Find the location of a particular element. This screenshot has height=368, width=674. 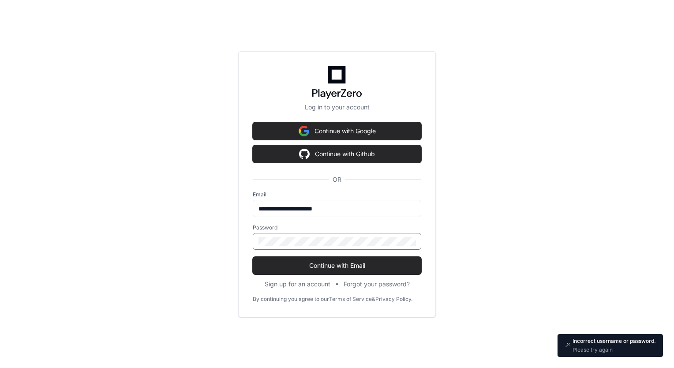

a: Terms of Service is located at coordinates (350, 299).